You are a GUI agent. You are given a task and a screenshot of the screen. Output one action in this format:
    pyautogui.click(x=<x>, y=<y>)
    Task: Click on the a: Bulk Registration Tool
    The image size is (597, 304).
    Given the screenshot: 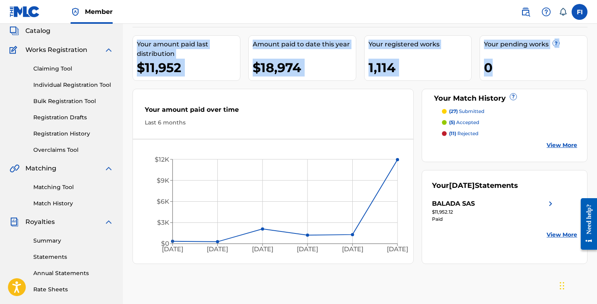 What is the action you would take?
    pyautogui.click(x=73, y=101)
    